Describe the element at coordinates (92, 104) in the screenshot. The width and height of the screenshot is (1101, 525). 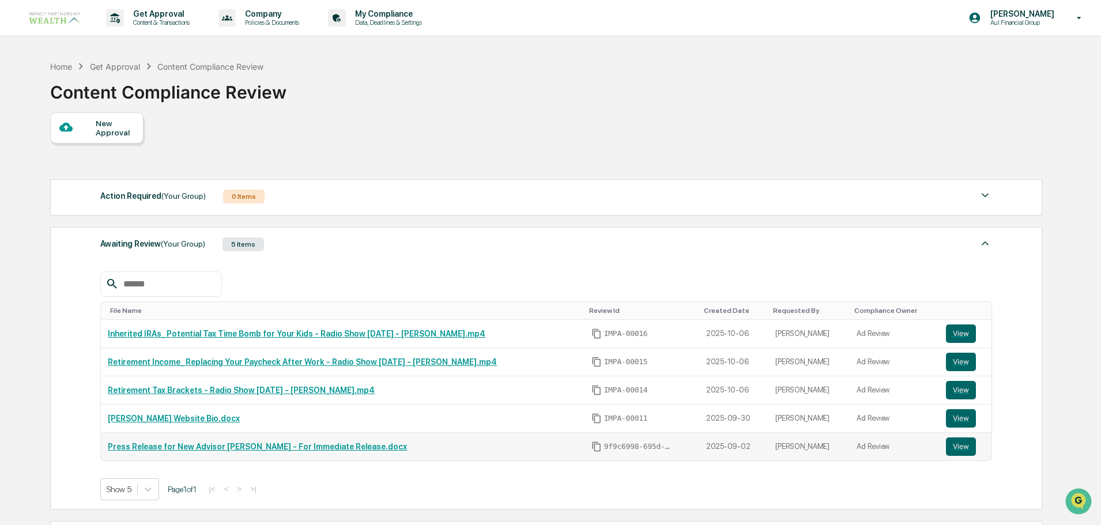
I see `div: We're available if you need us!` at that location.